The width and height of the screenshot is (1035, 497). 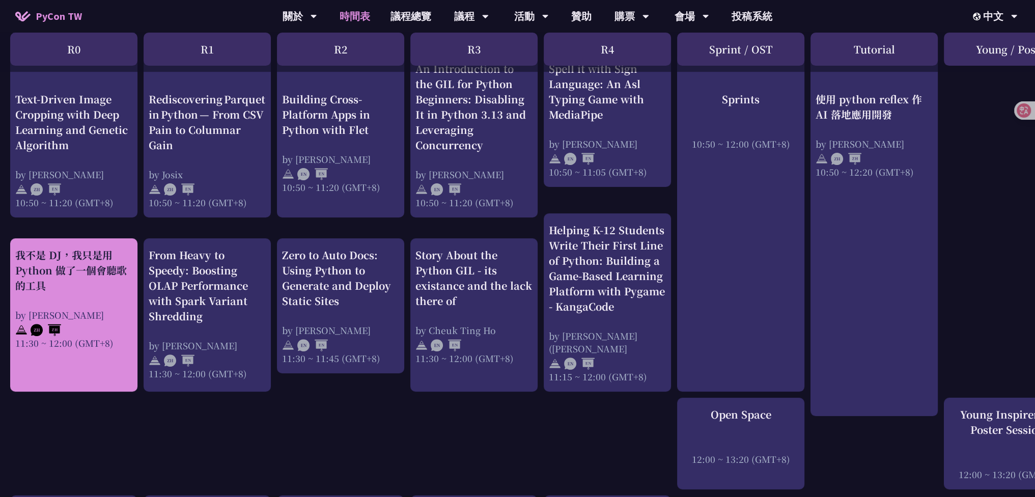 What do you see at coordinates (607, 302) in the screenshot?
I see `a: Helping K-12 Students Write Their First Line of Python: Building a Game-Based Learning Platform w...` at bounding box center [607, 302].